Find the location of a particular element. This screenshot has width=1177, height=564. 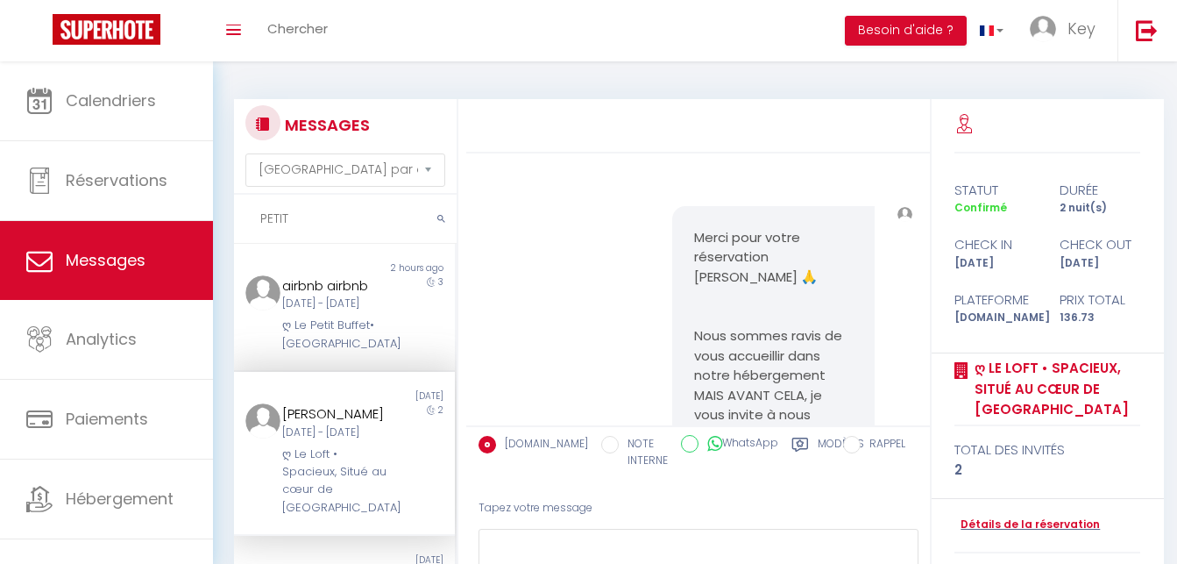

img: Super Booking is located at coordinates (106, 29).